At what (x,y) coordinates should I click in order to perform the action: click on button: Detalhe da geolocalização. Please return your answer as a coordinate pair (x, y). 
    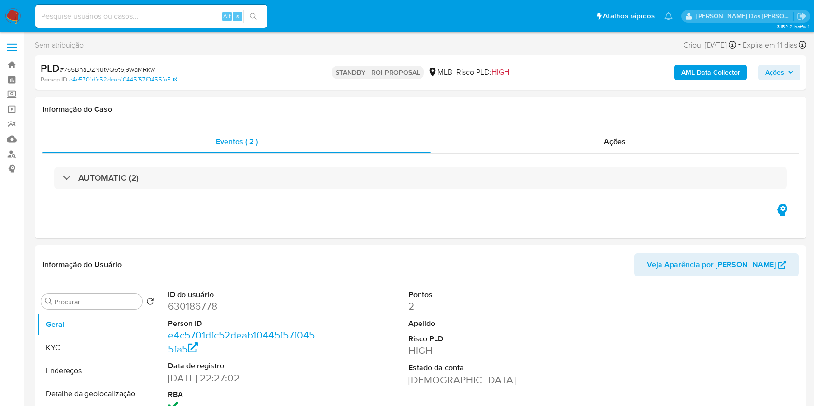
    Looking at the image, I should click on (97, 394).